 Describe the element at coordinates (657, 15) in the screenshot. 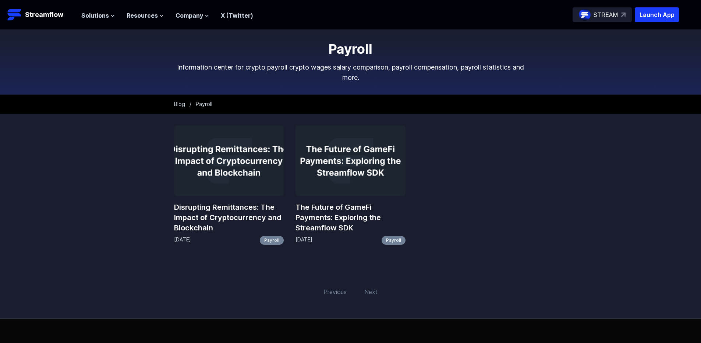

I see `button: Launch App` at that location.